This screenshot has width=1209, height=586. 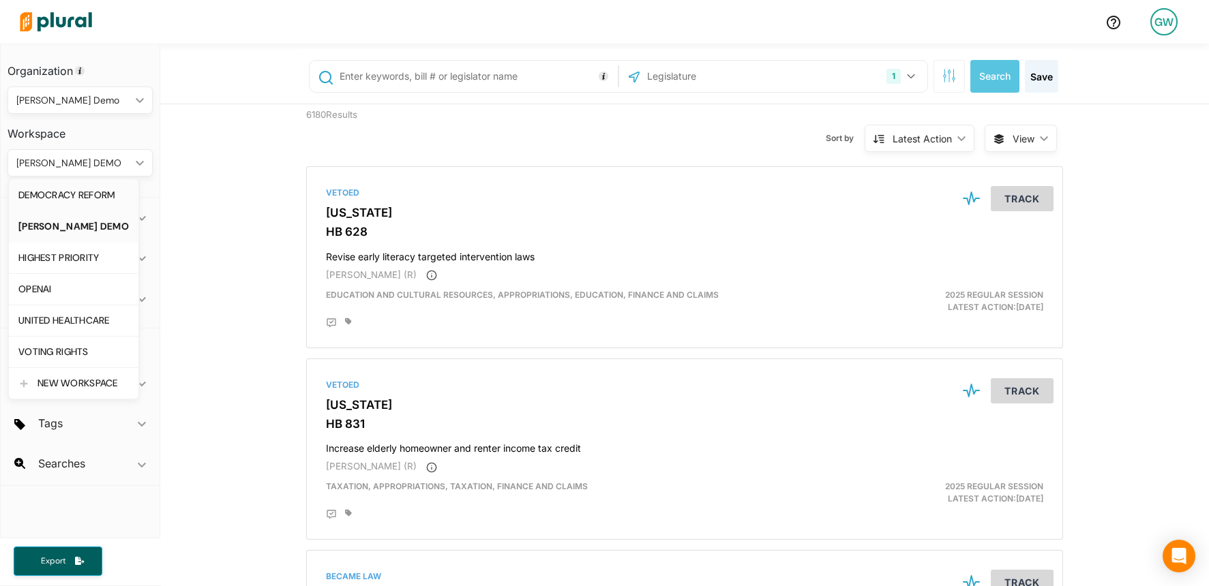 I want to click on div: OPENAI, so click(x=74, y=289).